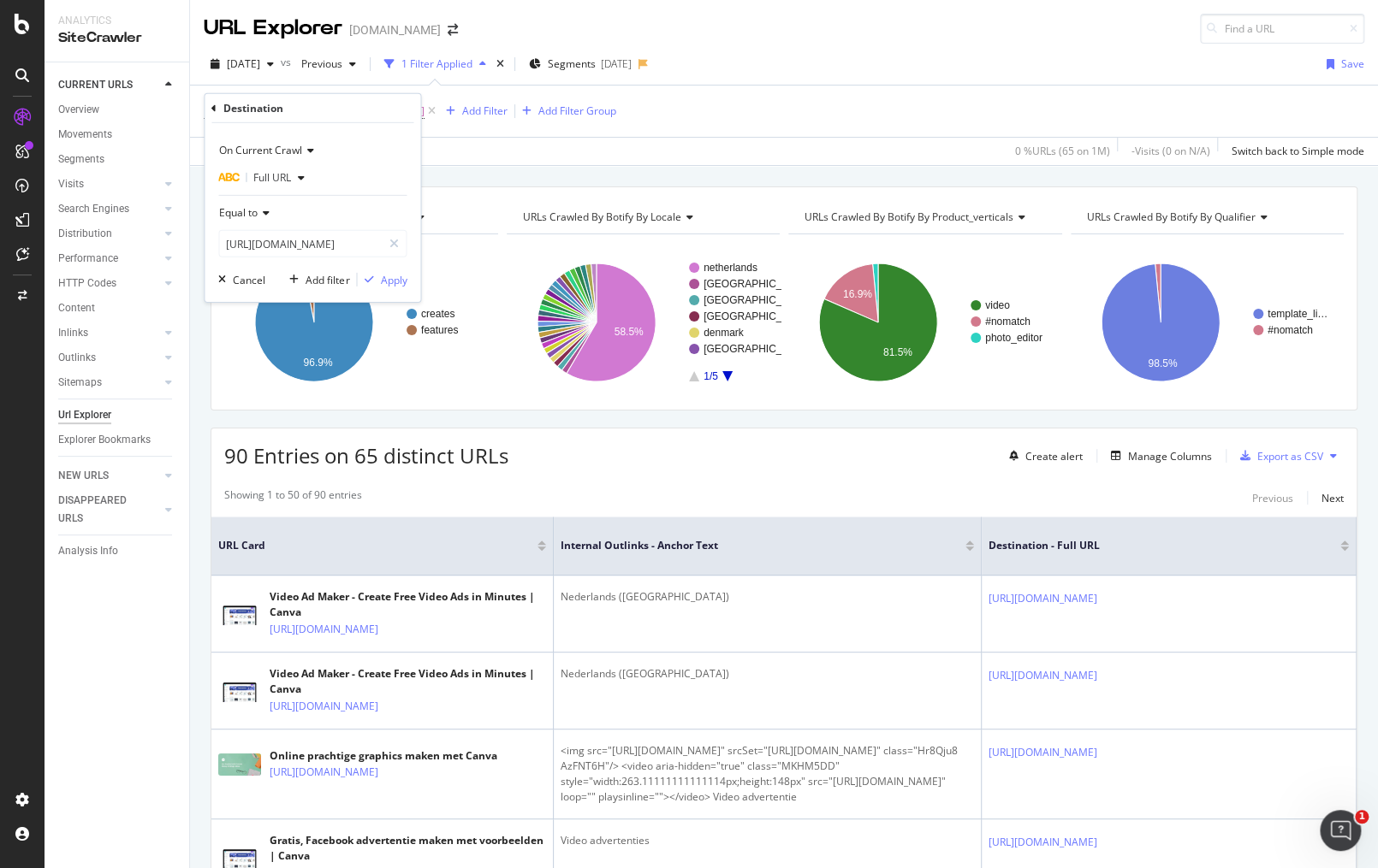  What do you see at coordinates (602, 217) in the screenshot?
I see `span: URLs Crawled By Botify By locale` at bounding box center [602, 217].